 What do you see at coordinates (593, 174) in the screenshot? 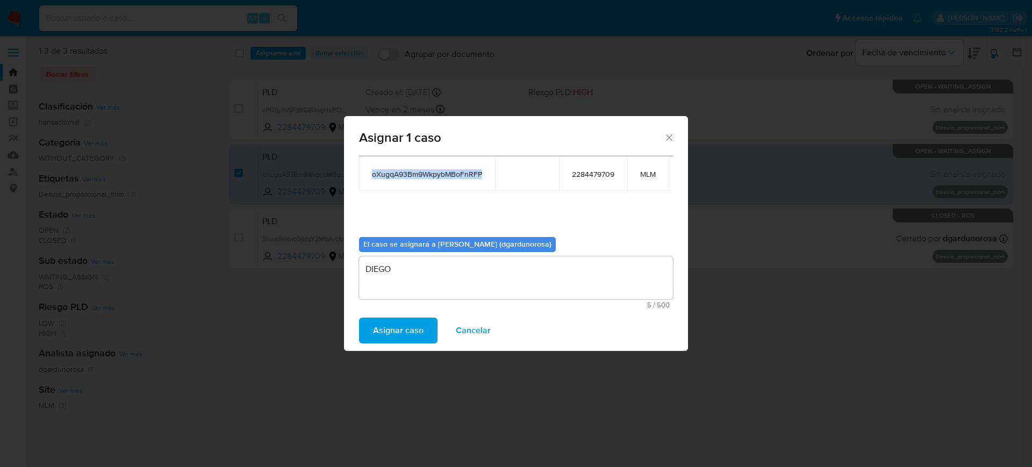
I see `span: 2284479709` at bounding box center [593, 174].